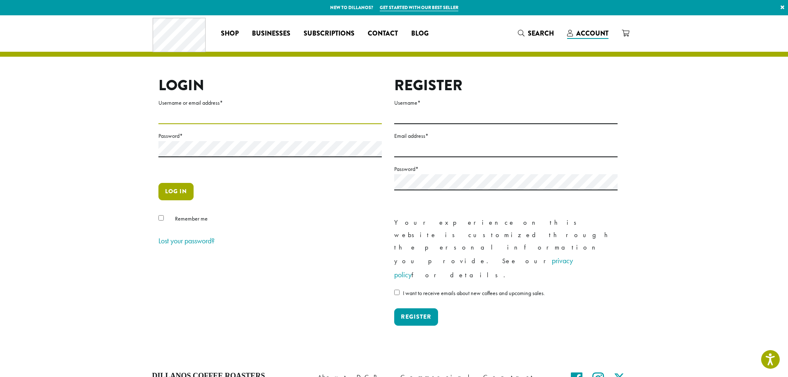  What do you see at coordinates (270, 85) in the screenshot?
I see `h2: Login` at bounding box center [270, 85].